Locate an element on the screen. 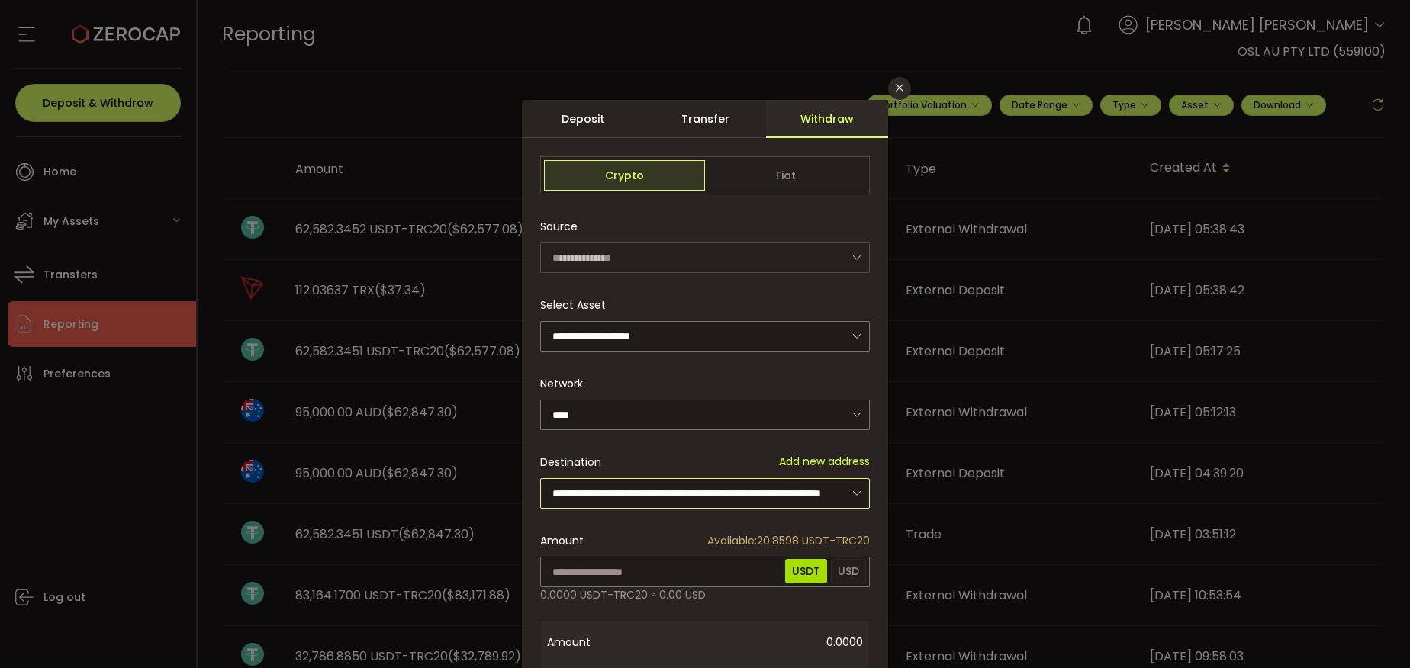  label: Select Asset is located at coordinates (578, 305).